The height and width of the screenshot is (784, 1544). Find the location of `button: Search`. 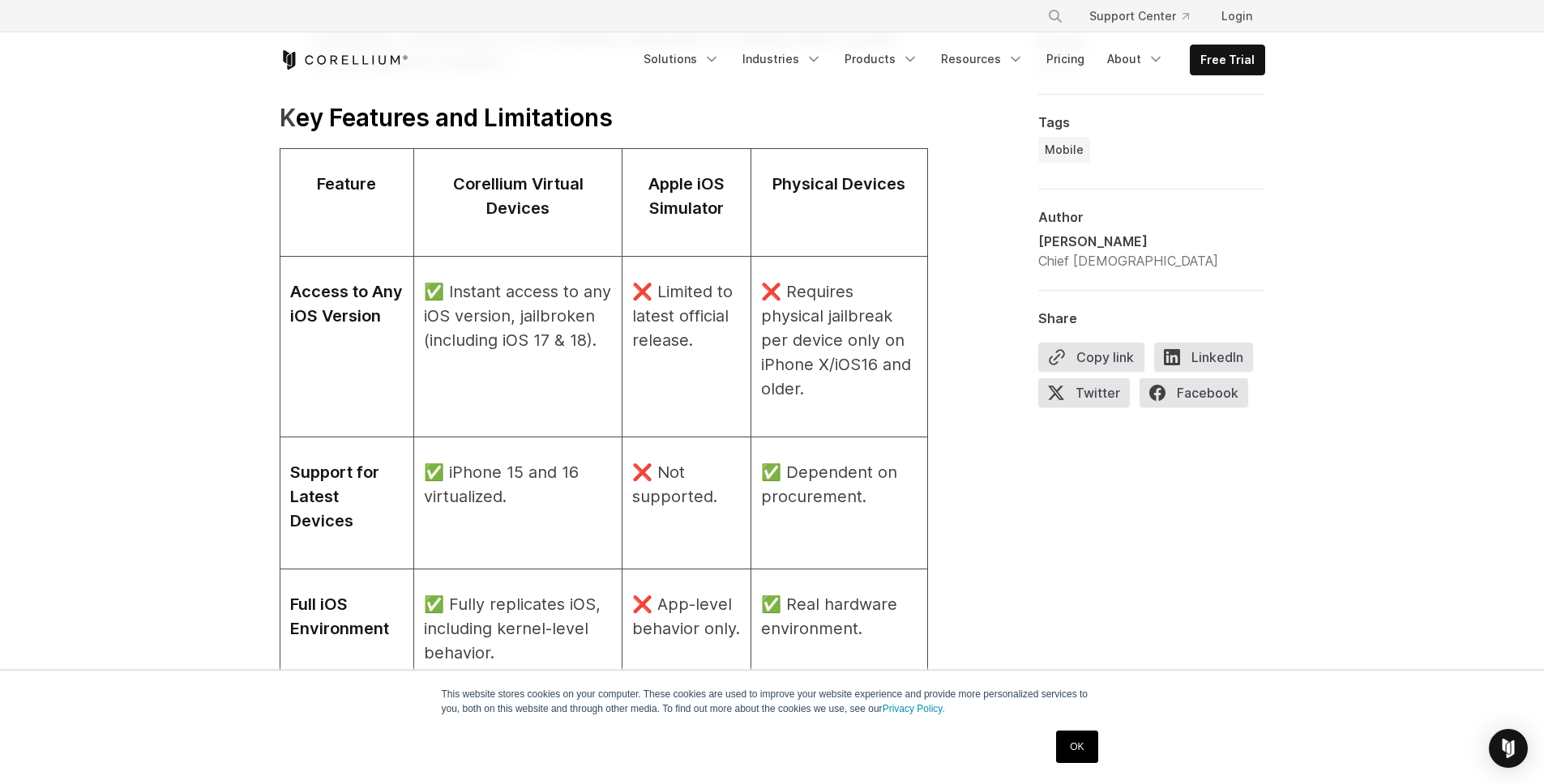

button: Search is located at coordinates (1056, 16).